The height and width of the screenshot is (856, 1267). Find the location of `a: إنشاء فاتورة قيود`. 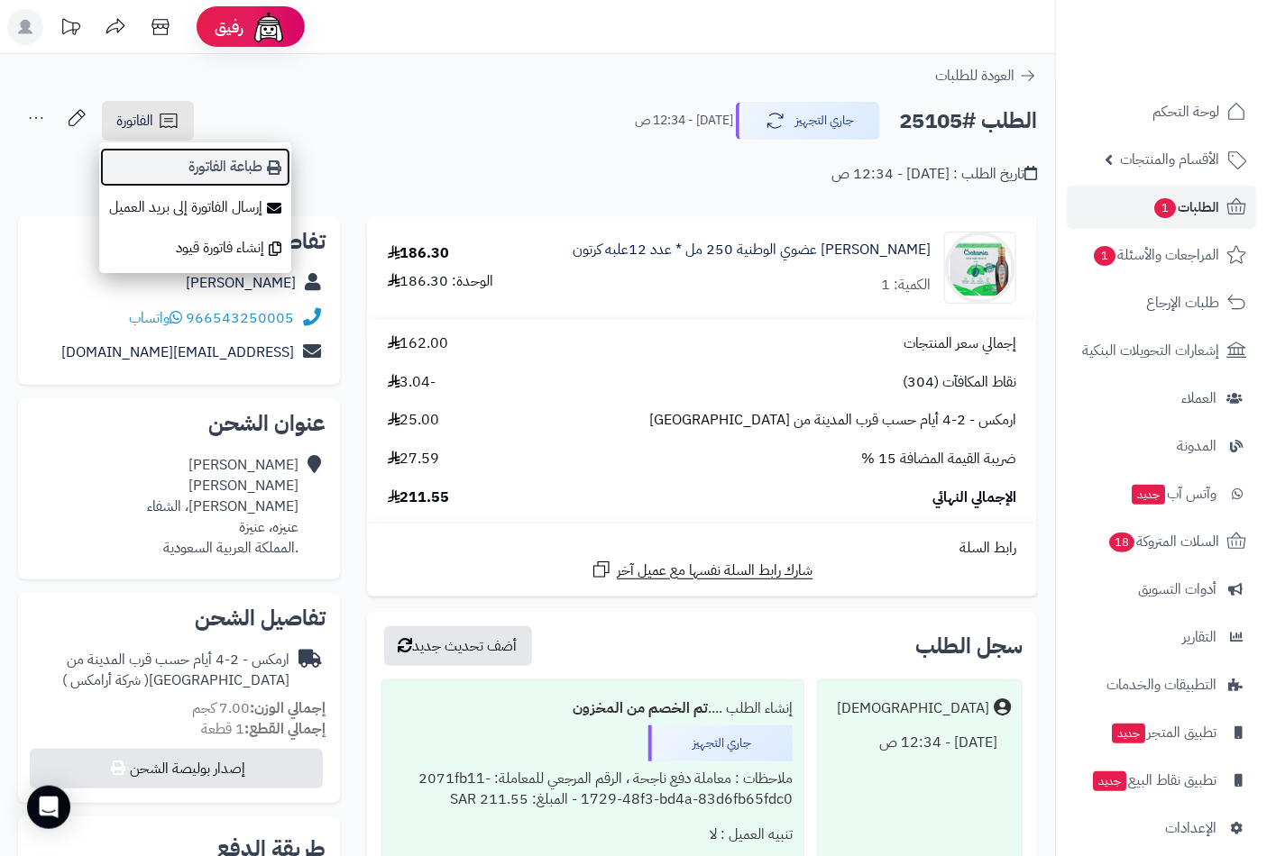

a: إنشاء فاتورة قيود is located at coordinates (195, 248).